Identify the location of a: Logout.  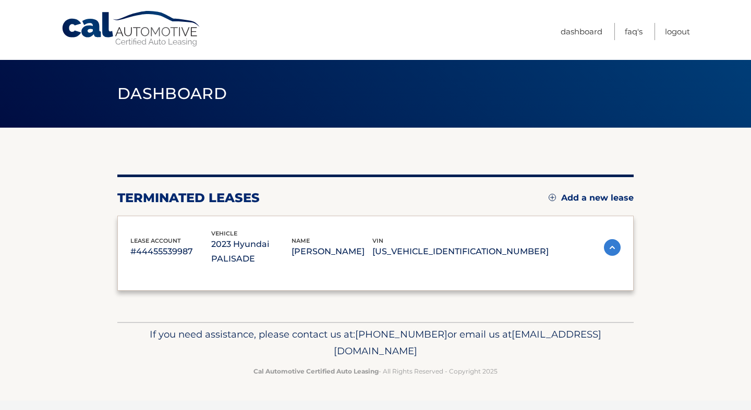
(677, 31).